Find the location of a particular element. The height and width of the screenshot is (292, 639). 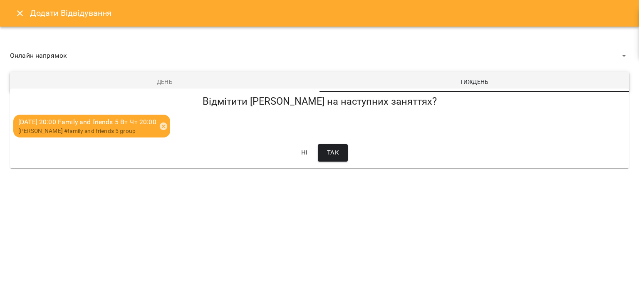

span: Онлайн напрямок is located at coordinates (314, 56).